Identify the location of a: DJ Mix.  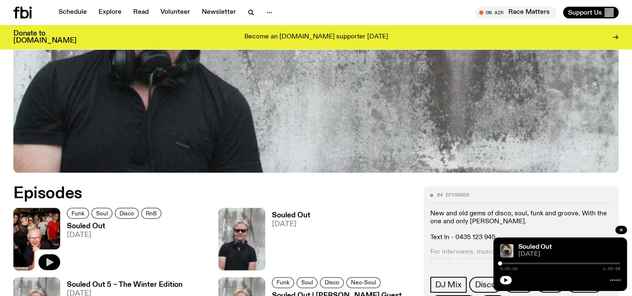
(448, 284).